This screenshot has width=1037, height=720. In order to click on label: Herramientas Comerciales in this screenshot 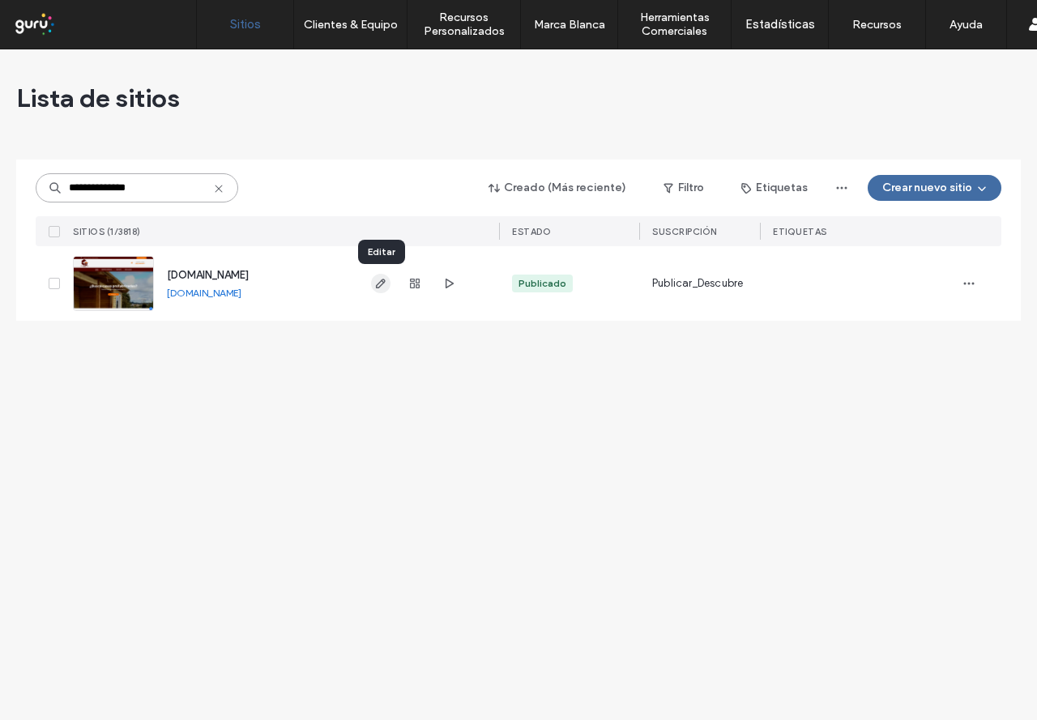, I will do `click(674, 24)`.